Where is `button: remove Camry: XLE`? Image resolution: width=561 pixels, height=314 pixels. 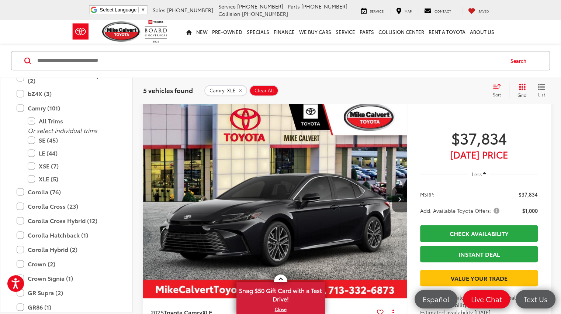
button: remove Camry: XLE is located at coordinates (226, 90).